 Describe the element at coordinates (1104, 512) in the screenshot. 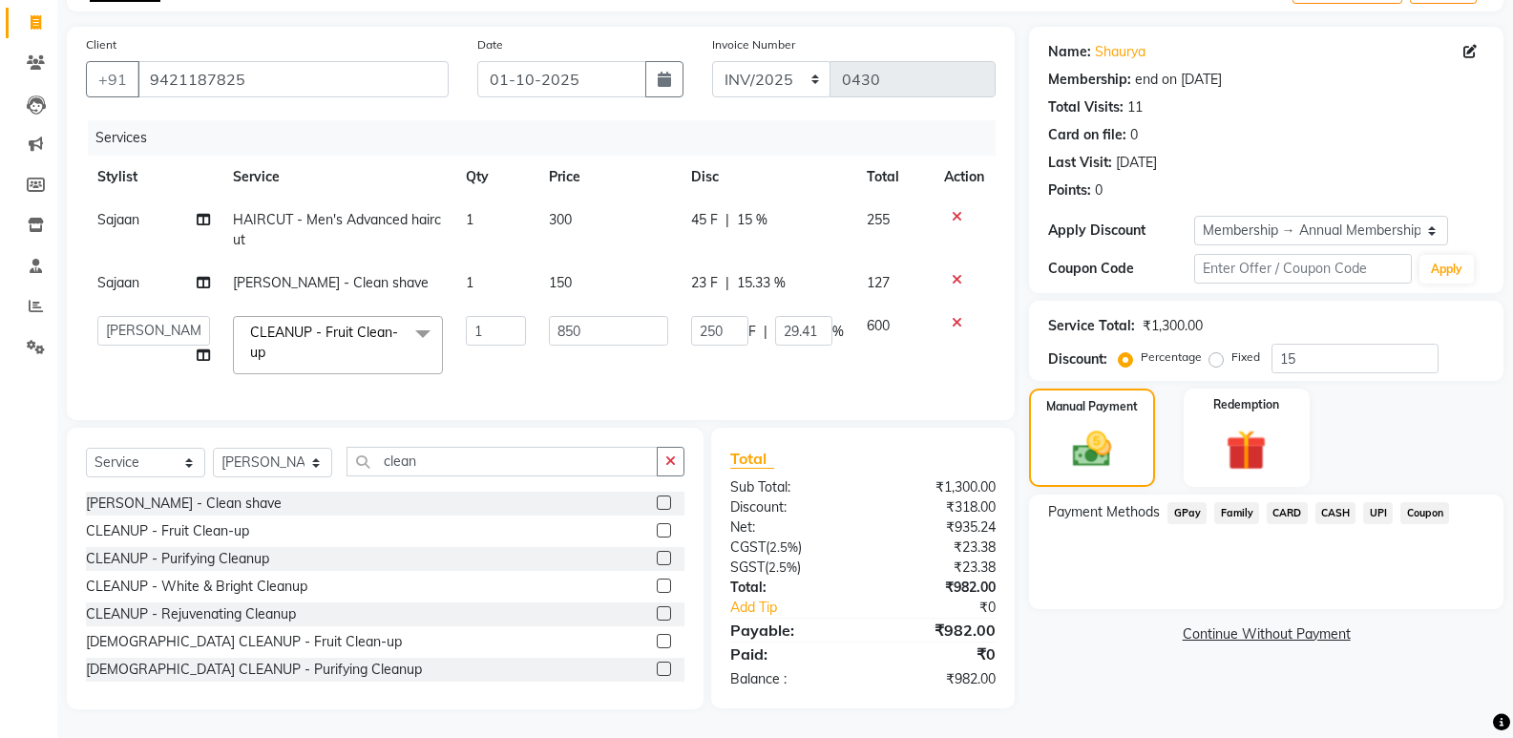

I see `span: Payment Methods` at that location.